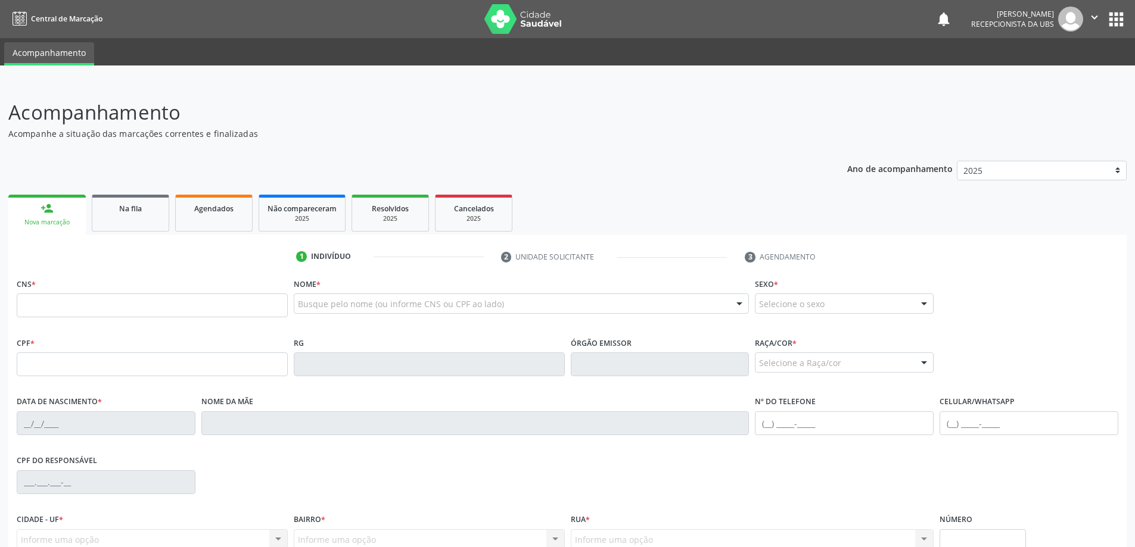 This screenshot has height=547, width=1135. I want to click on label: Número, so click(955, 520).